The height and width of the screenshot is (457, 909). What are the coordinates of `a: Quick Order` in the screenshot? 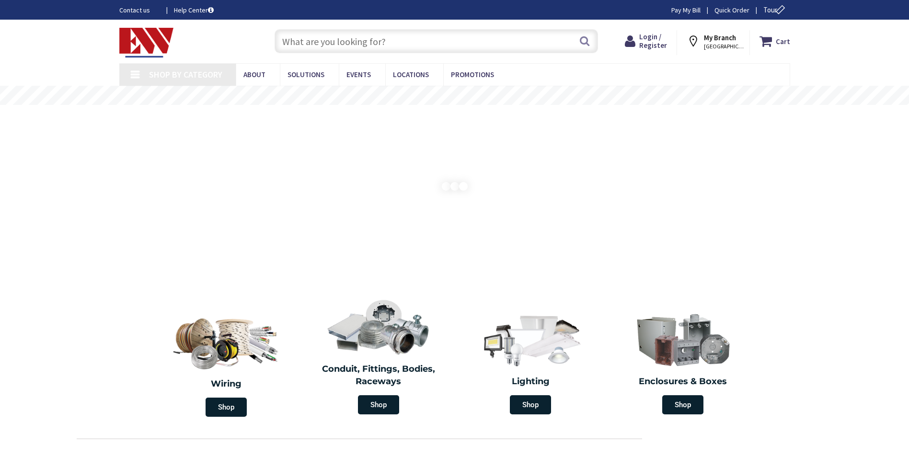 It's located at (732, 10).